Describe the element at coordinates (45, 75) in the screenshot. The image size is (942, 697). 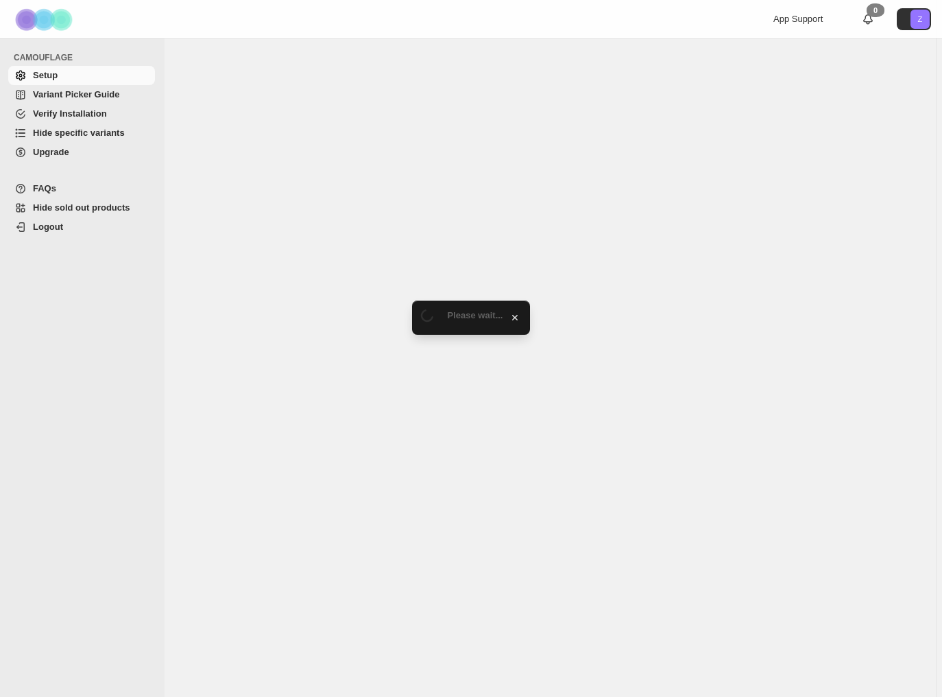
I see `span: Setup` at that location.